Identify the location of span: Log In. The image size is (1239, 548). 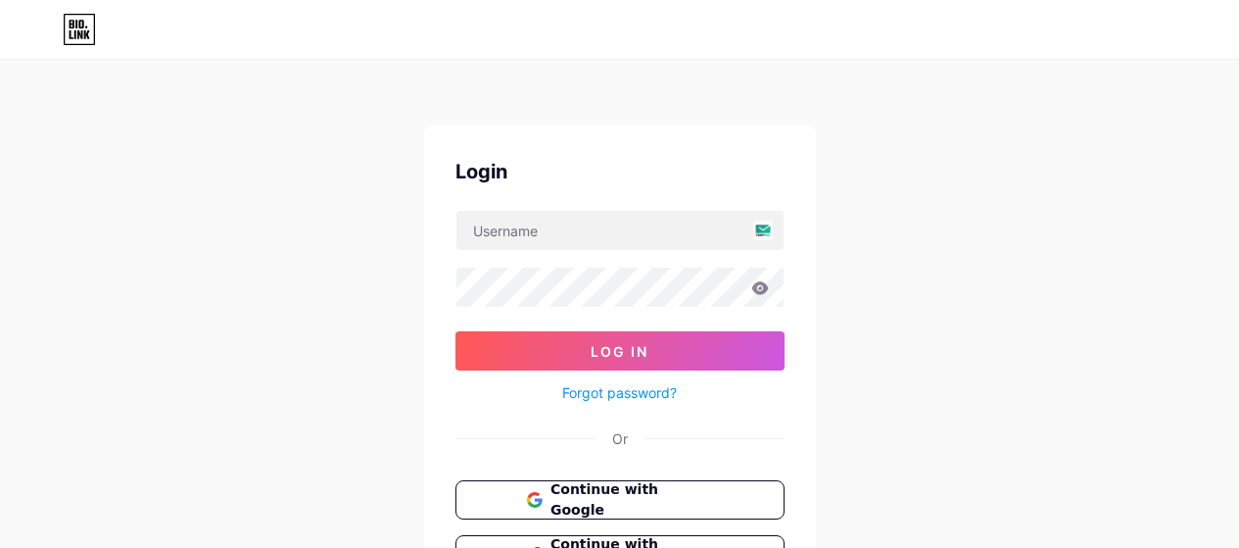
(619, 351).